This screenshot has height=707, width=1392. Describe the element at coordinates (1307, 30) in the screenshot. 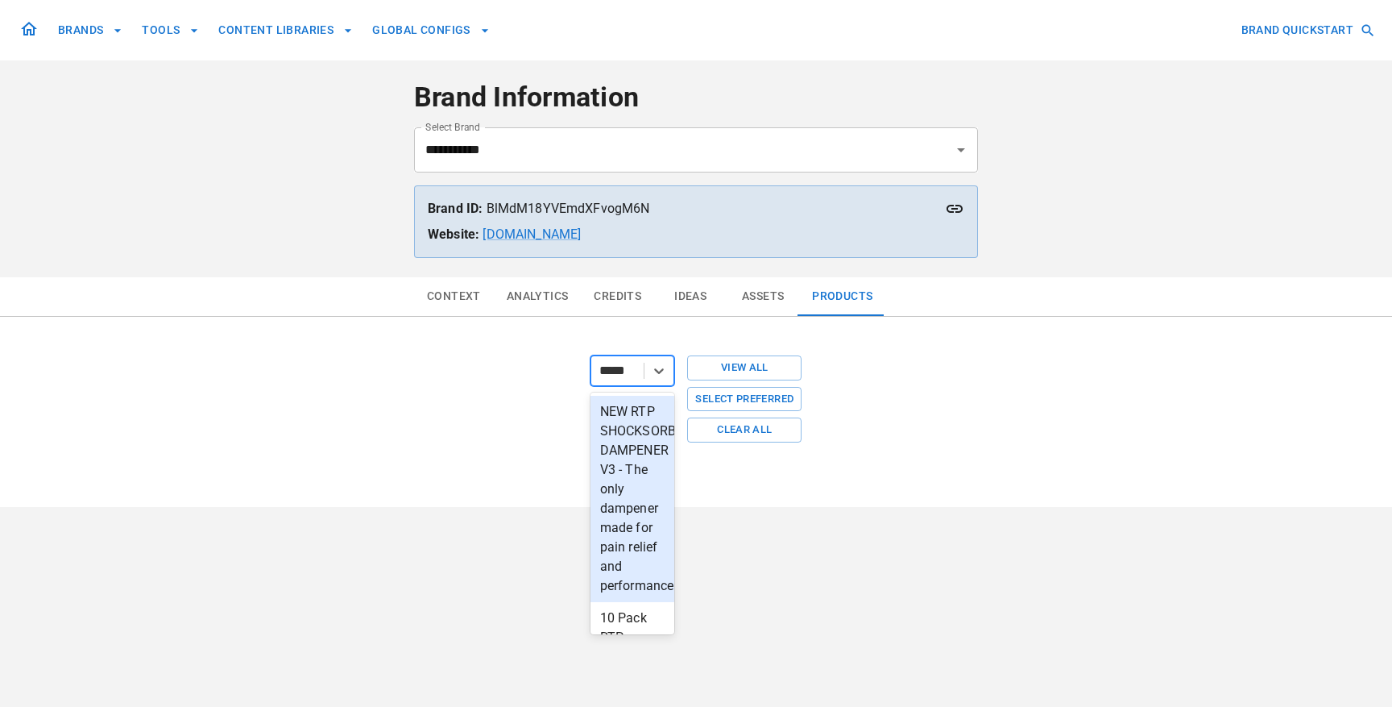

I see `button: BRAND QUICKSTART` at that location.